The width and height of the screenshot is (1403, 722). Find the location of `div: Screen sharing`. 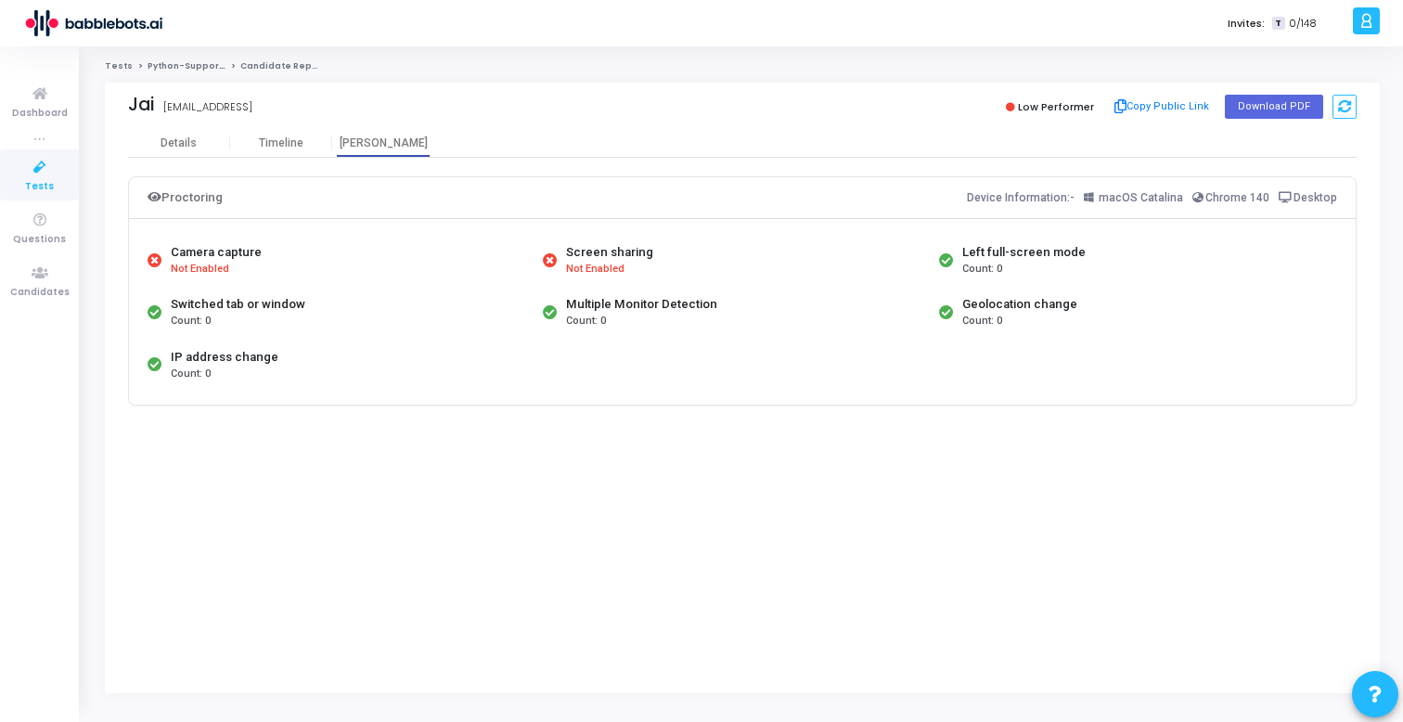

div: Screen sharing is located at coordinates (609, 252).